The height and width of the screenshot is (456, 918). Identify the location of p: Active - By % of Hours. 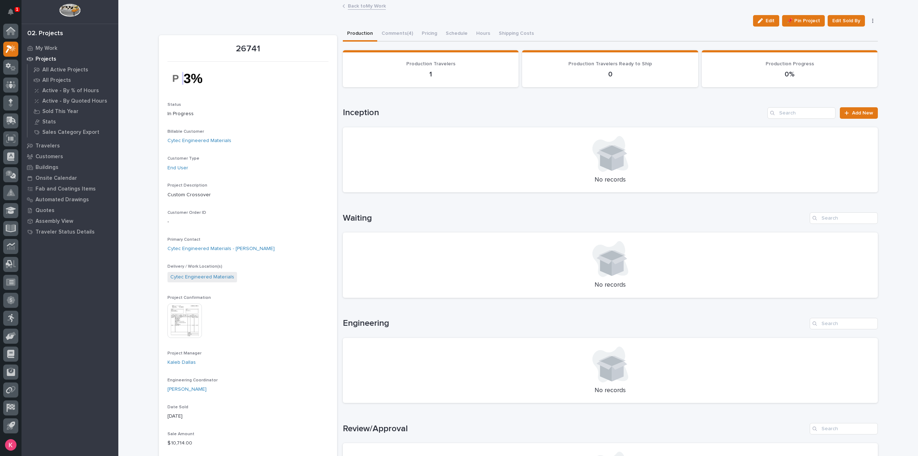
(71, 91).